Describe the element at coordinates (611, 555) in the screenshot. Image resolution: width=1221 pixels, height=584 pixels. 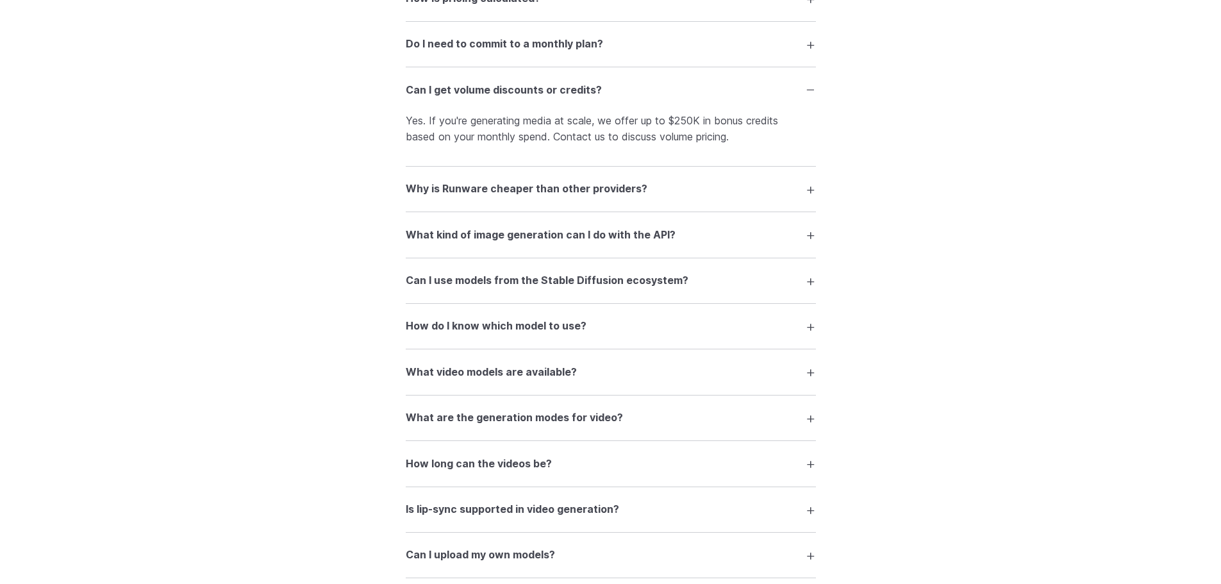
I see `summary: Can I upload my own models?` at that location.